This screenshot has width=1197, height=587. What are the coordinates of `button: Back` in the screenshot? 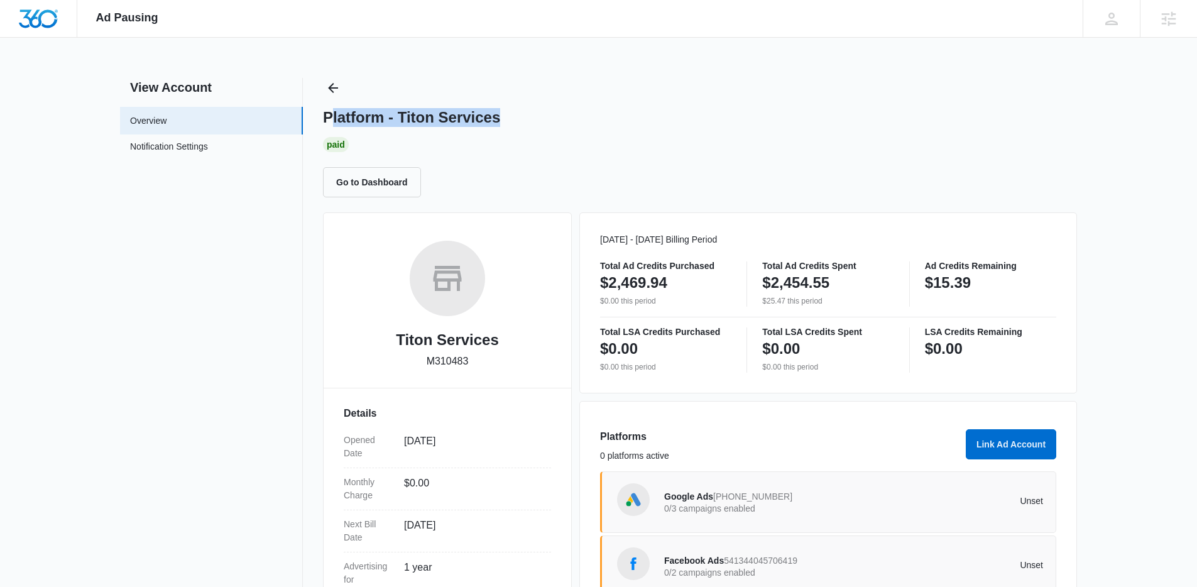 It's located at (333, 88).